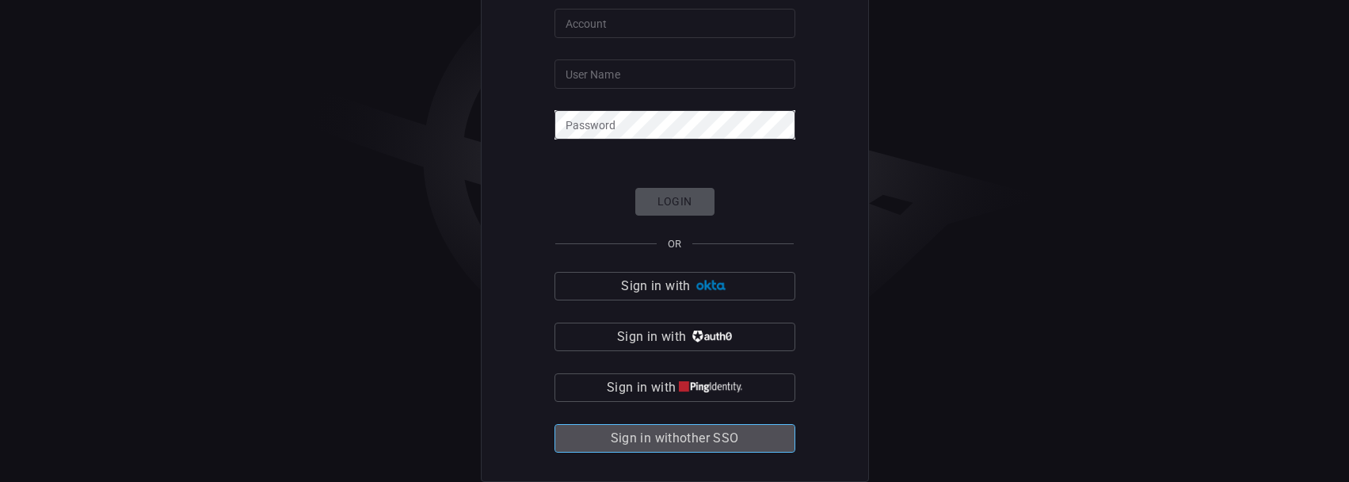 The width and height of the screenshot is (1349, 482). I want to click on img: quu4iresuhQAAAABJRU5ErkJggg==, so click(711, 387).